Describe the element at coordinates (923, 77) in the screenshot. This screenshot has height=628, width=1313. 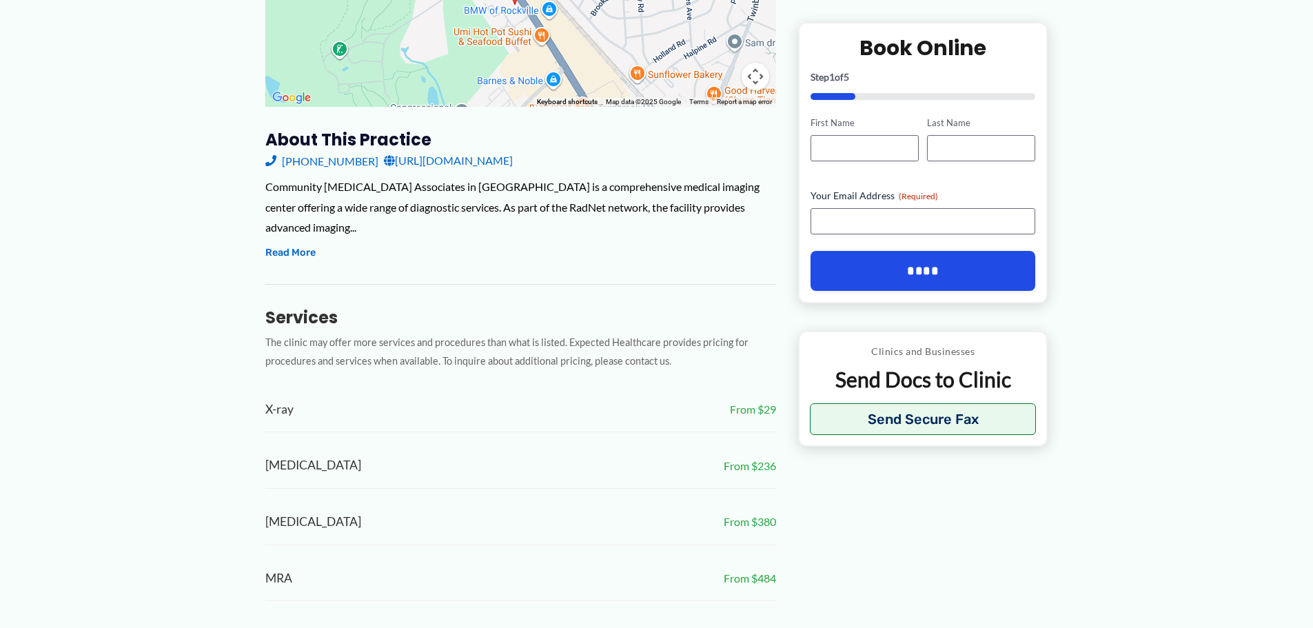
I see `p: Step of` at that location.